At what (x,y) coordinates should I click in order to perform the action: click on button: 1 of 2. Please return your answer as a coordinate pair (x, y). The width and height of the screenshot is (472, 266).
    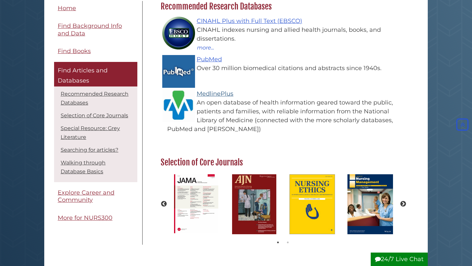
    Looking at the image, I should click on (278, 242).